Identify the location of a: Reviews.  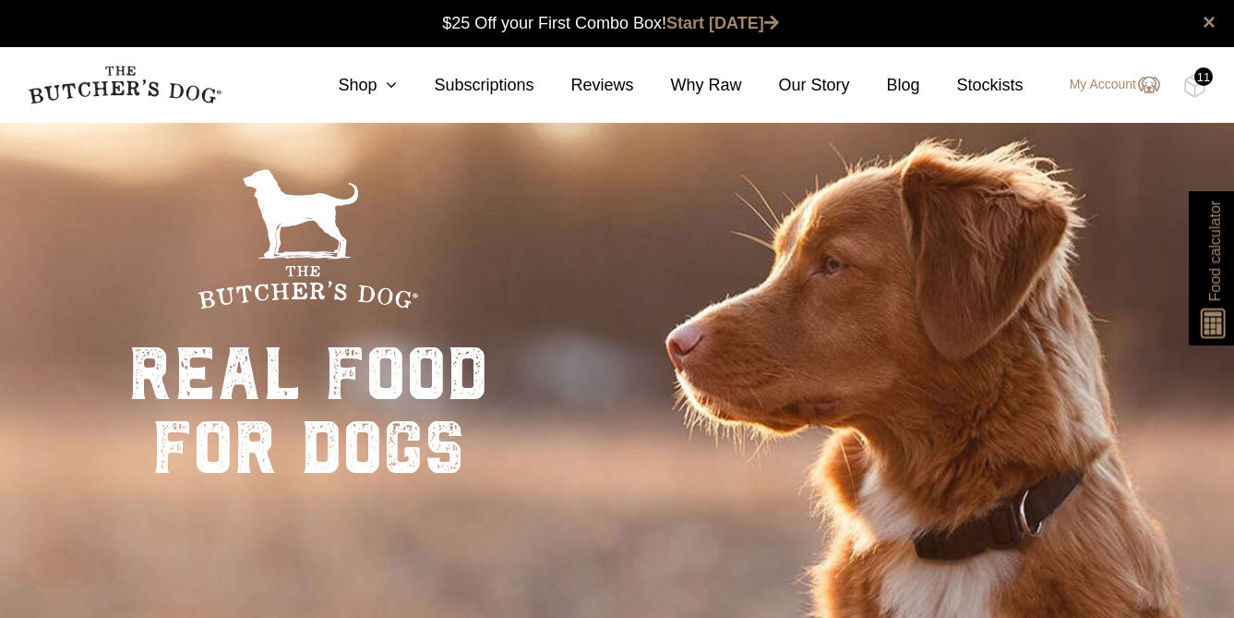
(584, 85).